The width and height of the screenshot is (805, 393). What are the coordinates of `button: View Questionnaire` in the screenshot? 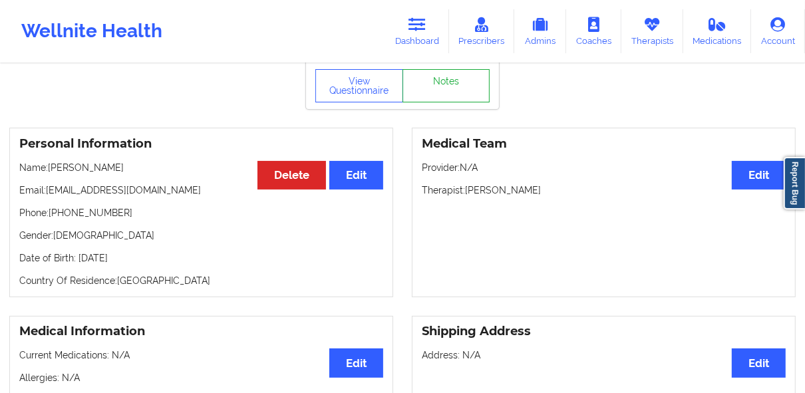 It's located at (359, 86).